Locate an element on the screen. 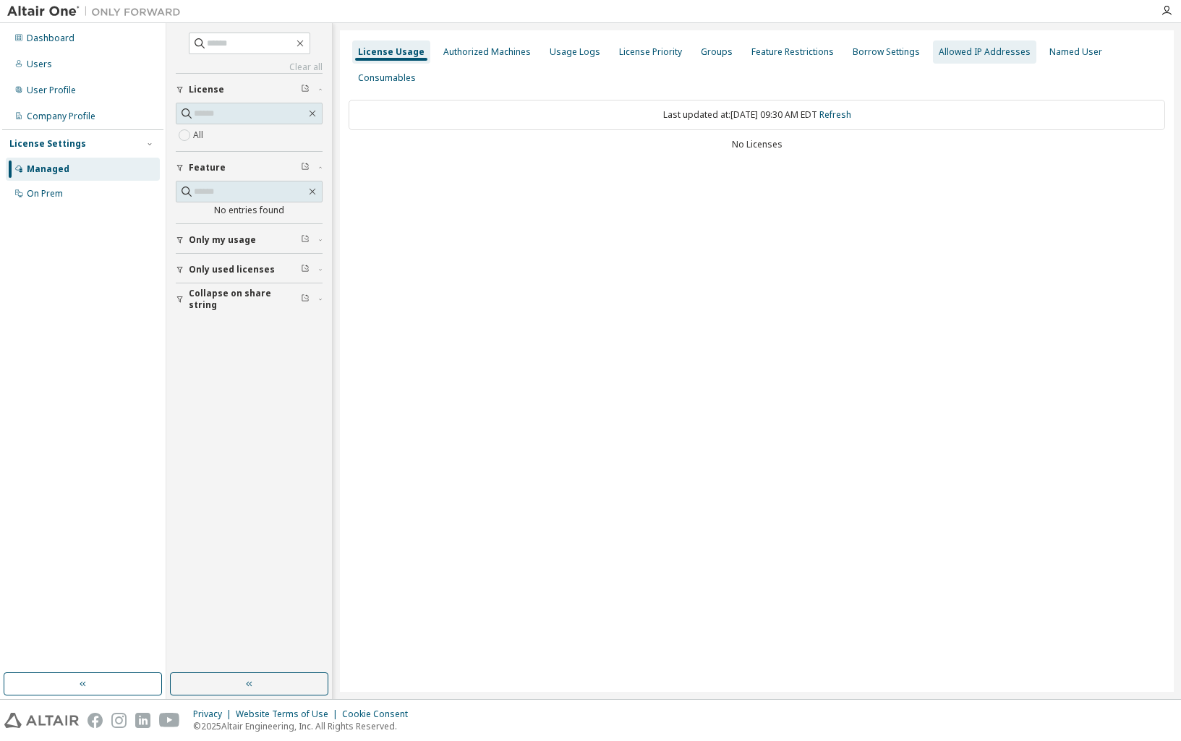  div: No Licenses is located at coordinates (756, 145).